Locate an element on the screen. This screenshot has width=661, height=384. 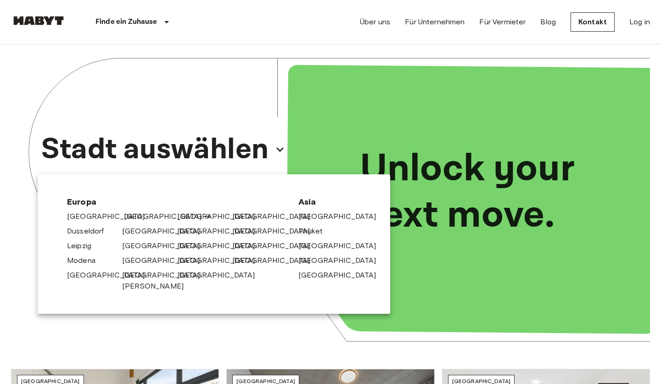
span: Europa is located at coordinates (175, 202).